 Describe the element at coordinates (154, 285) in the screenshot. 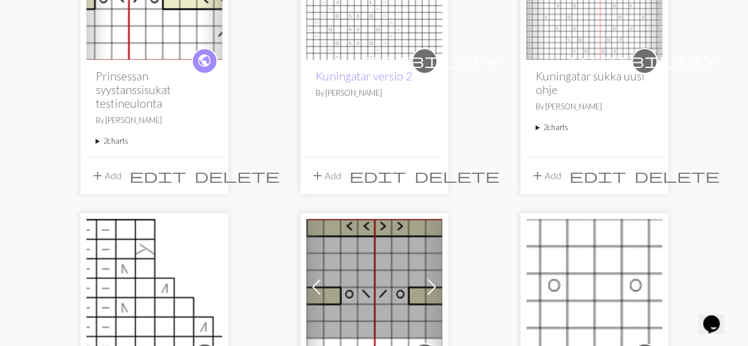

I see `a: Lehtipitsisukan reuna` at that location.